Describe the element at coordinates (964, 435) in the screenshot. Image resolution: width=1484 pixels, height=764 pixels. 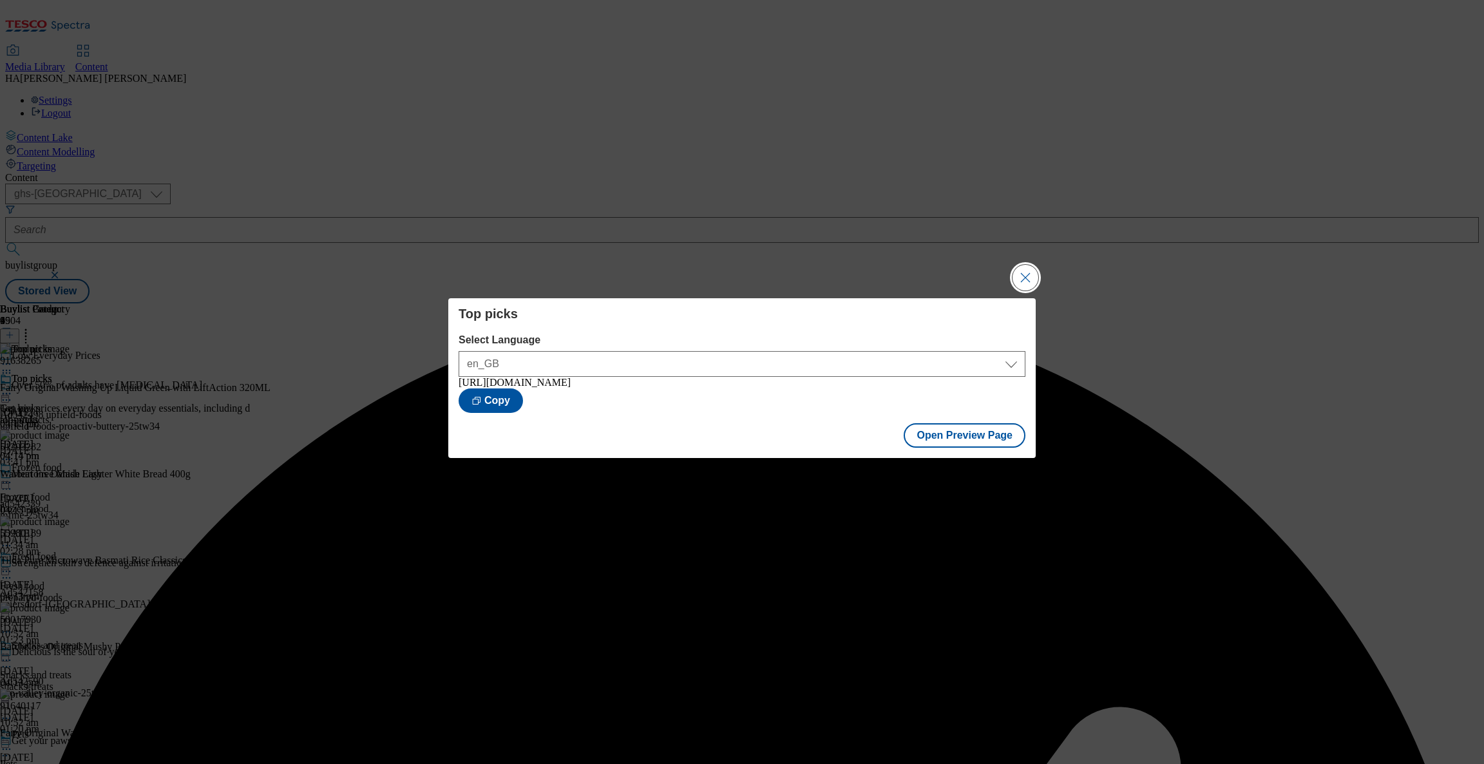
I see `button: Open Preview Page` at that location.